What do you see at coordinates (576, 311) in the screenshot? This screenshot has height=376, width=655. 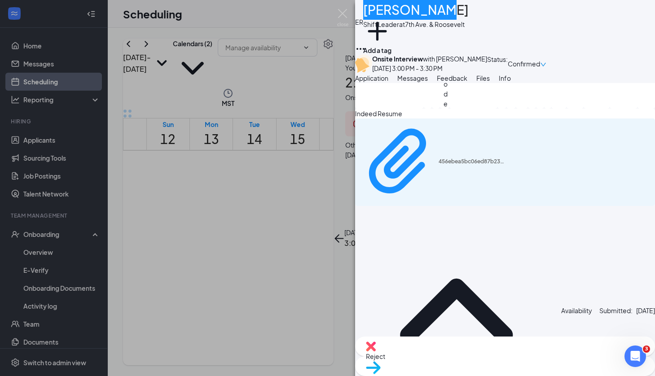 I see `div: Availability` at bounding box center [576, 311].